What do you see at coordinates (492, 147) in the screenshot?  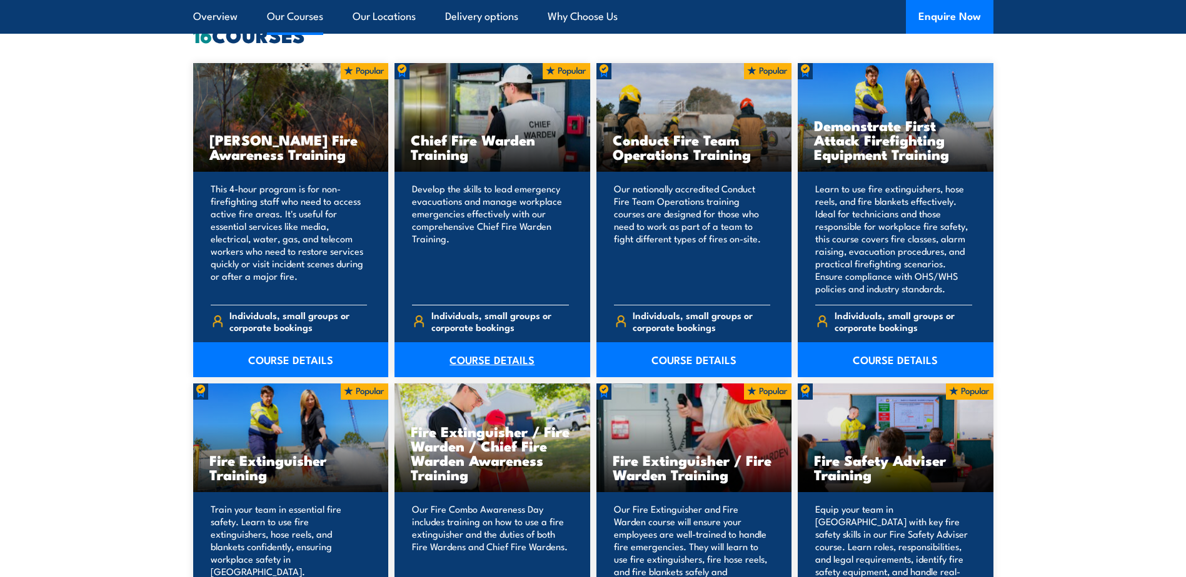 I see `h3: Chief Fire Warden Training` at bounding box center [492, 147].